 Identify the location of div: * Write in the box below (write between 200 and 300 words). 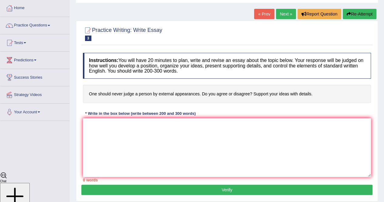
(140, 113).